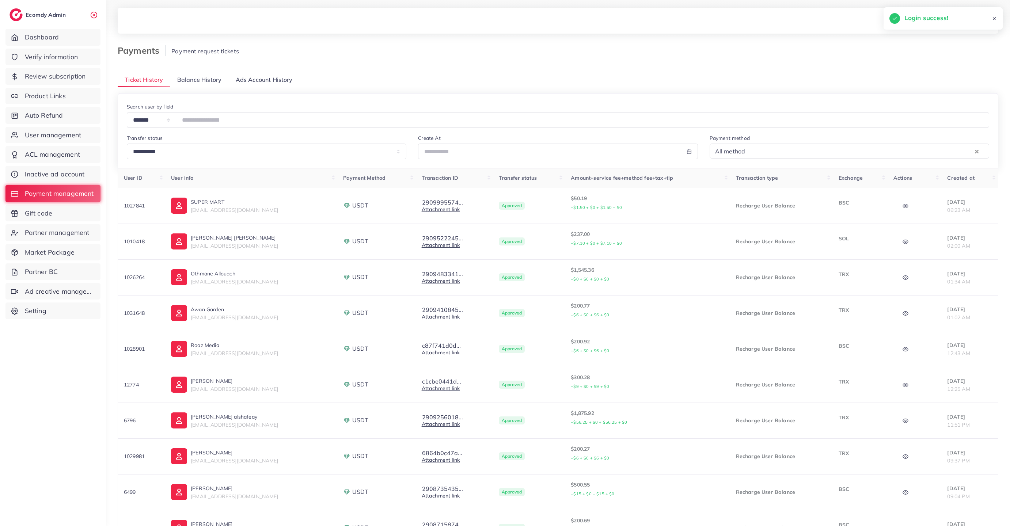 Image resolution: width=1010 pixels, height=526 pixels. Describe the element at coordinates (42, 37) in the screenshot. I see `span: Dashboard` at that location.